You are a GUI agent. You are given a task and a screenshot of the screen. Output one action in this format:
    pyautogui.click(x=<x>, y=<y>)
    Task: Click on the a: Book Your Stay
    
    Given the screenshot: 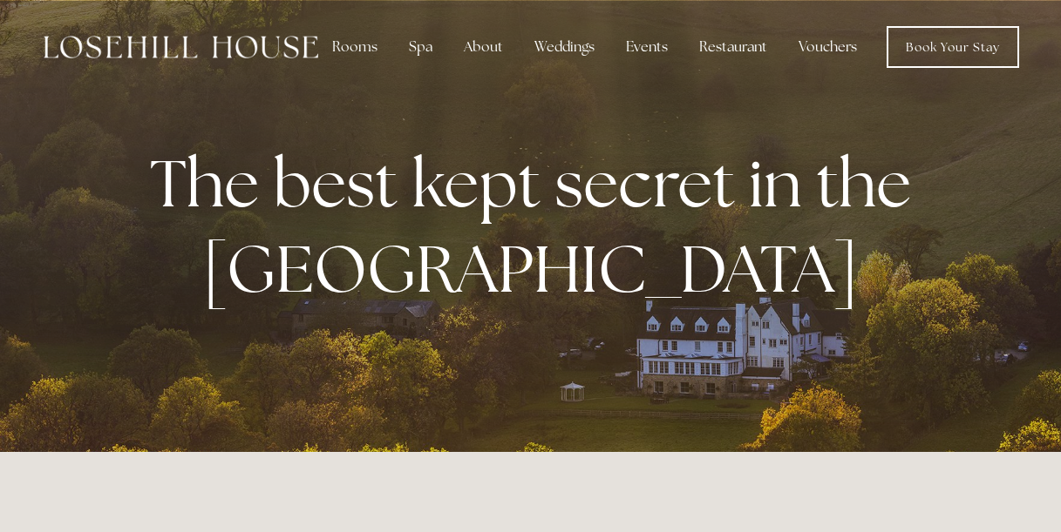 What is the action you would take?
    pyautogui.click(x=953, y=47)
    